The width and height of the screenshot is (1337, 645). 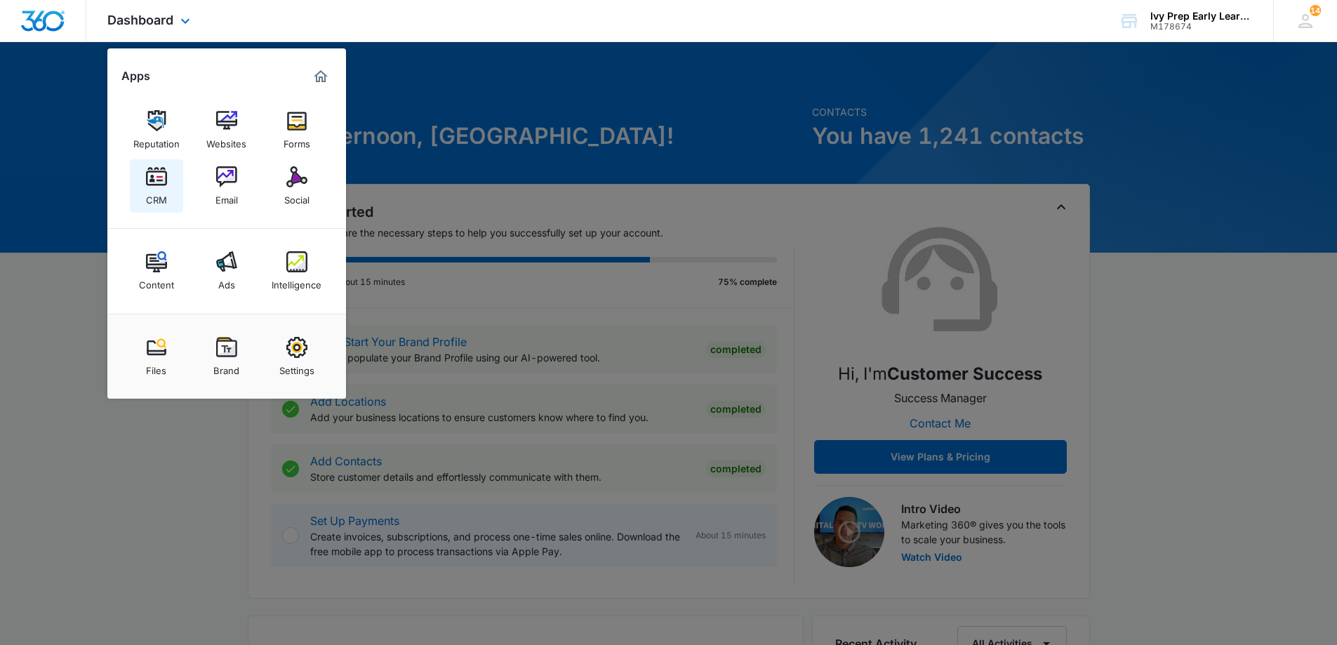 What do you see at coordinates (1201, 16) in the screenshot?
I see `div: account name` at bounding box center [1201, 16].